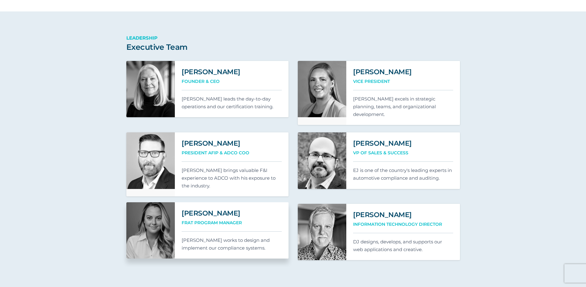  I want to click on div: President AFIP & ADCO COO, so click(232, 155).